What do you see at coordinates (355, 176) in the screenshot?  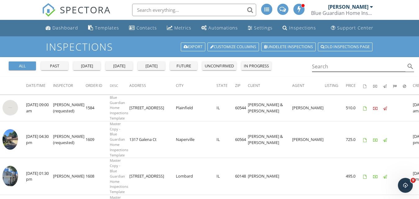 I see `td: 495.0` at bounding box center [355, 176].